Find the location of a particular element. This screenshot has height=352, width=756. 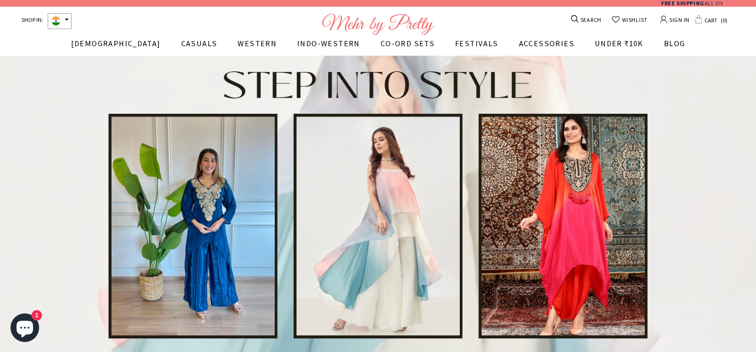

span: ACCESSORIES is located at coordinates (546, 43).